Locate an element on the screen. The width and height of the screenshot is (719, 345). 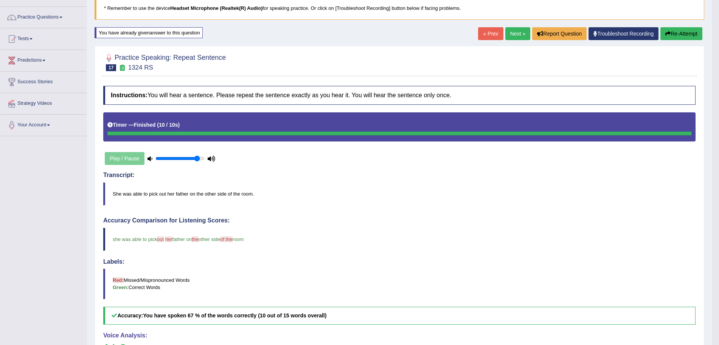
a: Troubleshoot Recording is located at coordinates (624, 34).